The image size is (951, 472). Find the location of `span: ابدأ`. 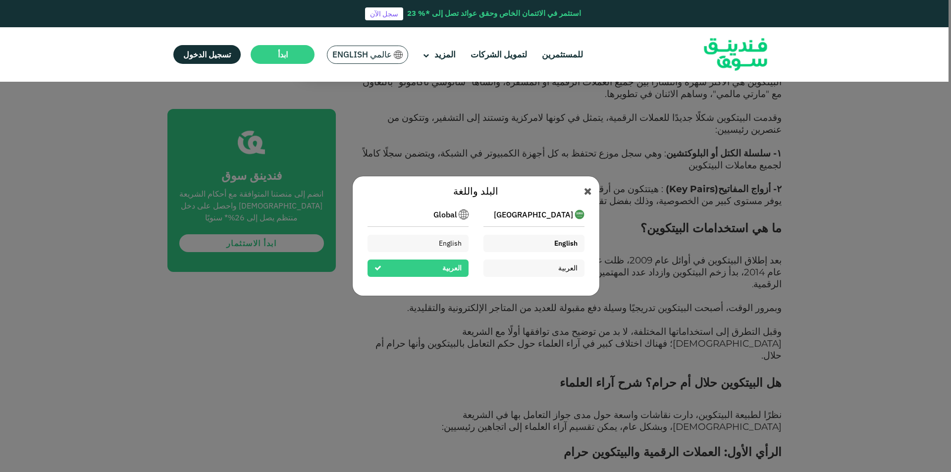

span: ابدأ is located at coordinates (283, 54).